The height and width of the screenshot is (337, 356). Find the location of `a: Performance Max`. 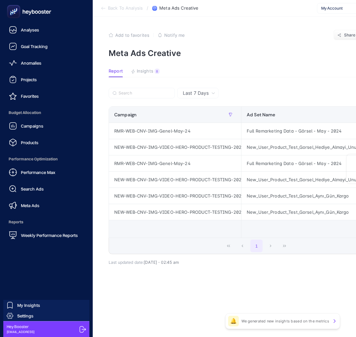

a: Performance Max is located at coordinates (46, 172).